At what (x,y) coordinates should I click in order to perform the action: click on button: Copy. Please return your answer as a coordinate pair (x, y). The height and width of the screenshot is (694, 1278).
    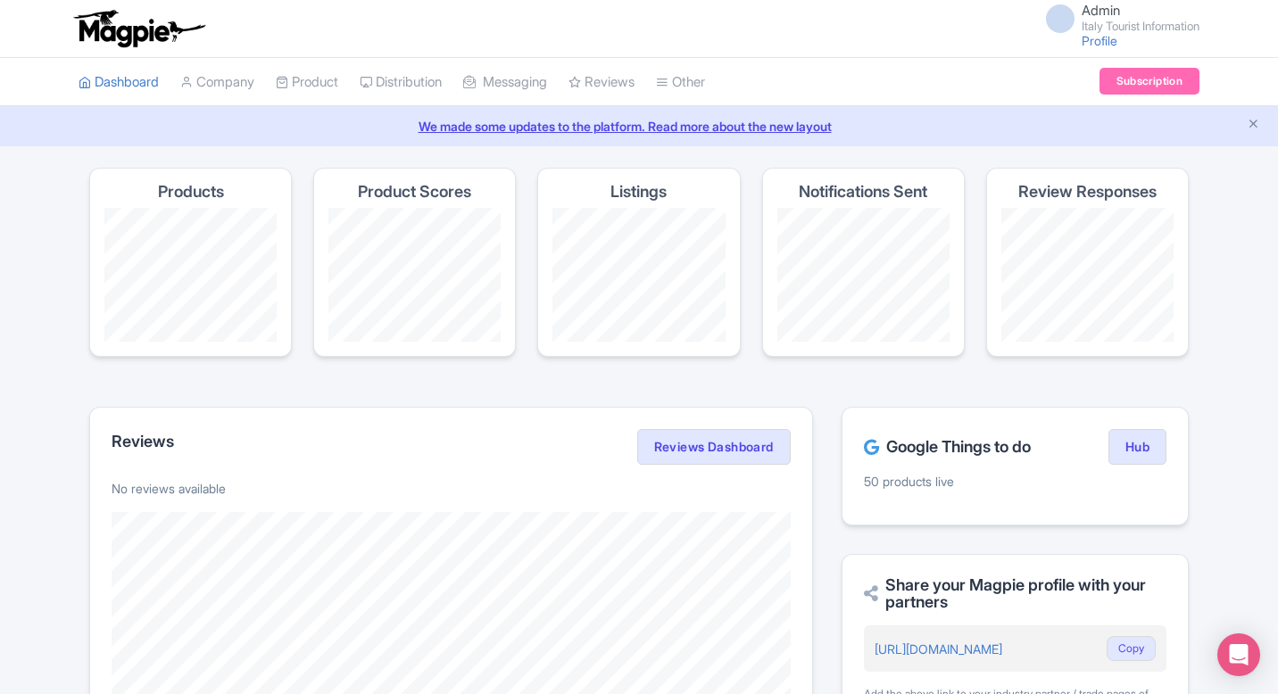
    Looking at the image, I should click on (1131, 649).